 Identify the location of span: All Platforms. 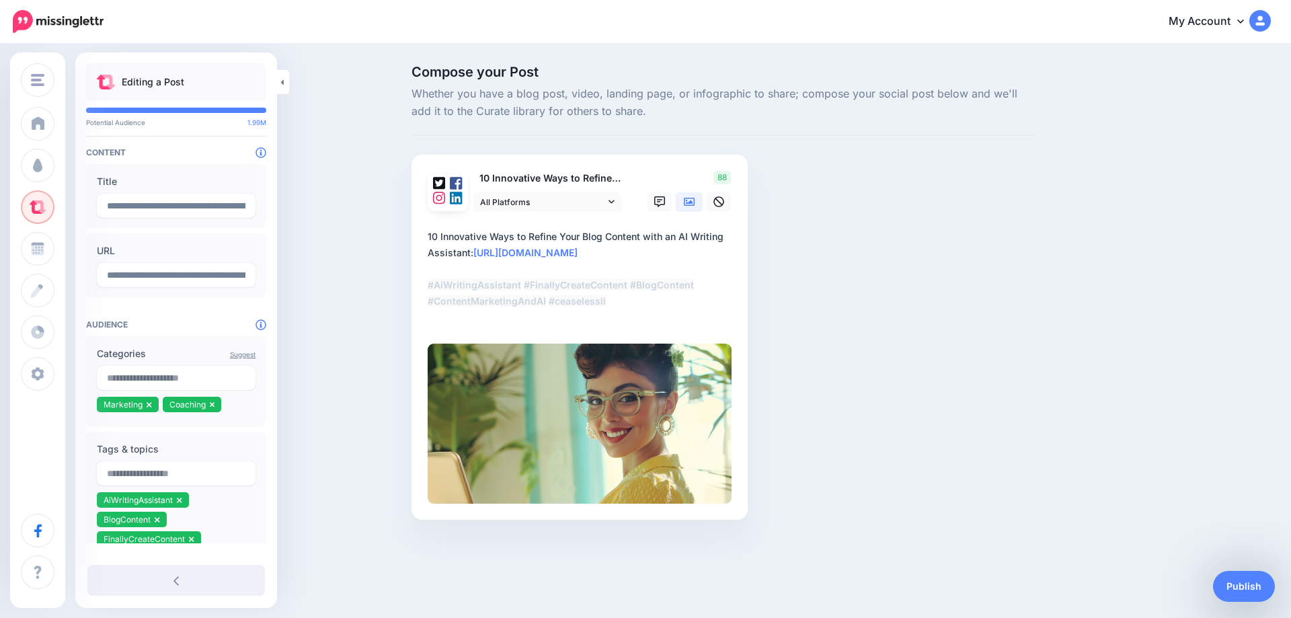
(543, 202).